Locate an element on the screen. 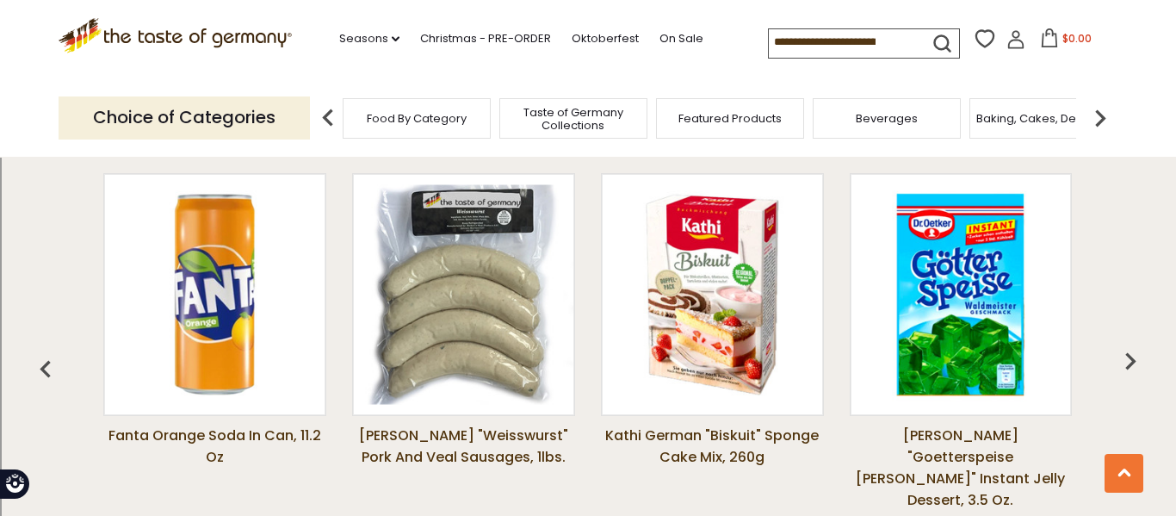 Image resolution: width=1176 pixels, height=516 pixels. span: Baking, Cakes, Desserts is located at coordinates (1043, 118).